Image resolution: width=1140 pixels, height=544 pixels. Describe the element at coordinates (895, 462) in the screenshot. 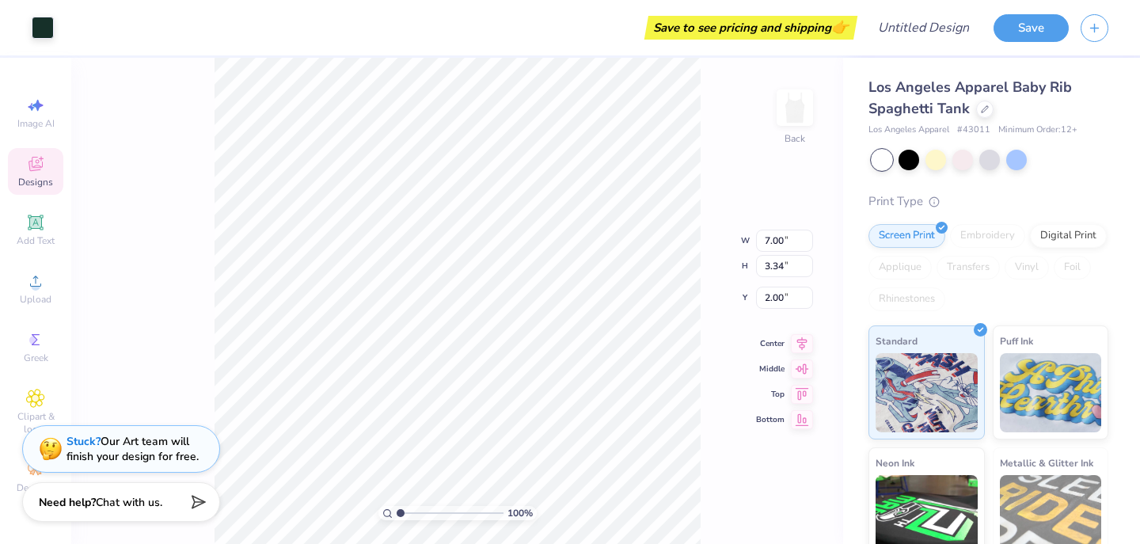

I see `span: Neon Ink` at that location.